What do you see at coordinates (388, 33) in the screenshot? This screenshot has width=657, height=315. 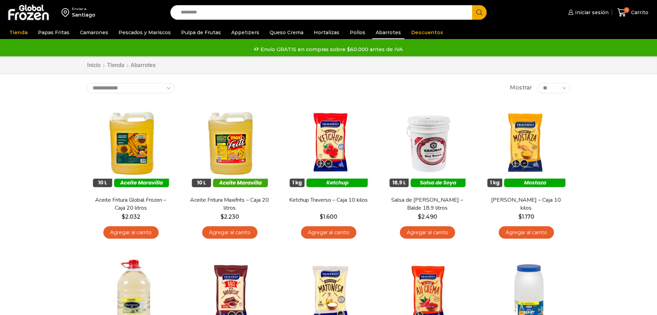 I see `a: Abarrotes` at bounding box center [388, 33].